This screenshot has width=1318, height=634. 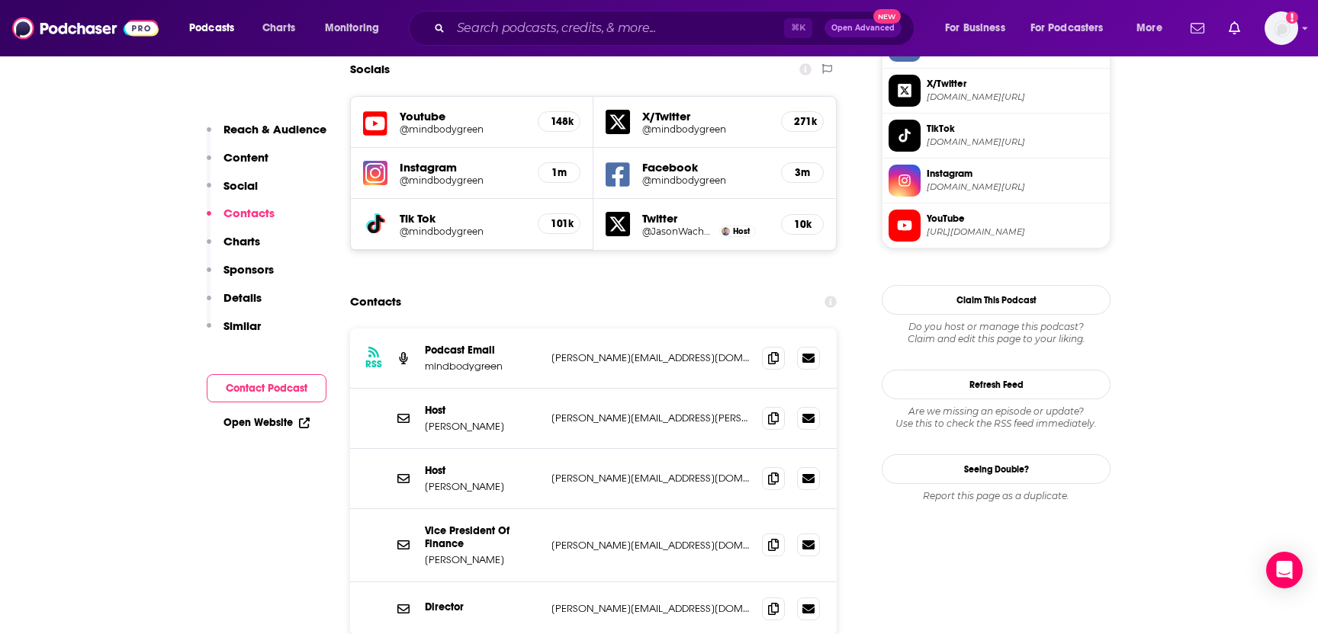 What do you see at coordinates (802, 224) in the screenshot?
I see `h5: 10k` at bounding box center [802, 224].